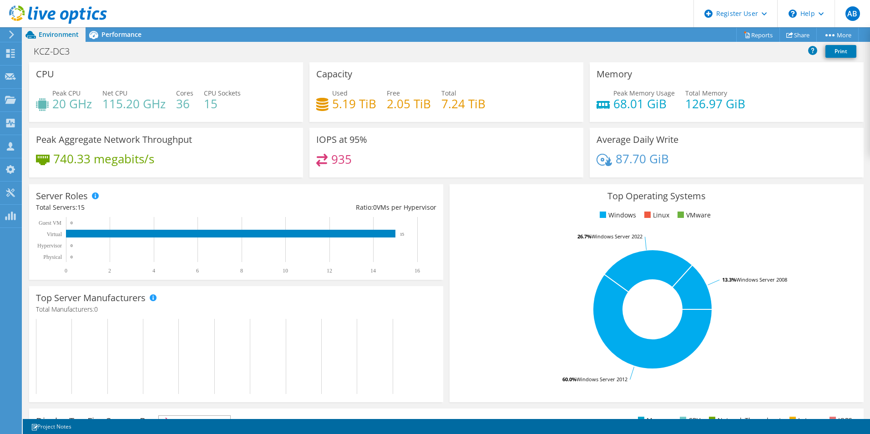 The width and height of the screenshot is (870, 434). What do you see at coordinates (114, 140) in the screenshot?
I see `h3: Peak Aggregate Network Throughput` at bounding box center [114, 140].